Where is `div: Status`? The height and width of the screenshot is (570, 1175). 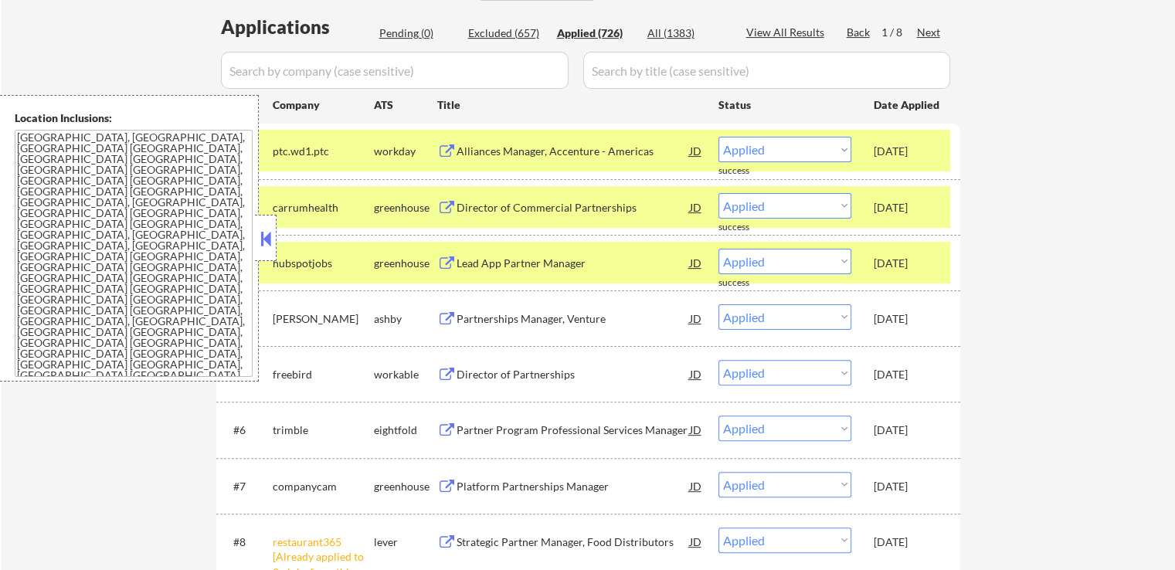 div: Status is located at coordinates (785, 104).